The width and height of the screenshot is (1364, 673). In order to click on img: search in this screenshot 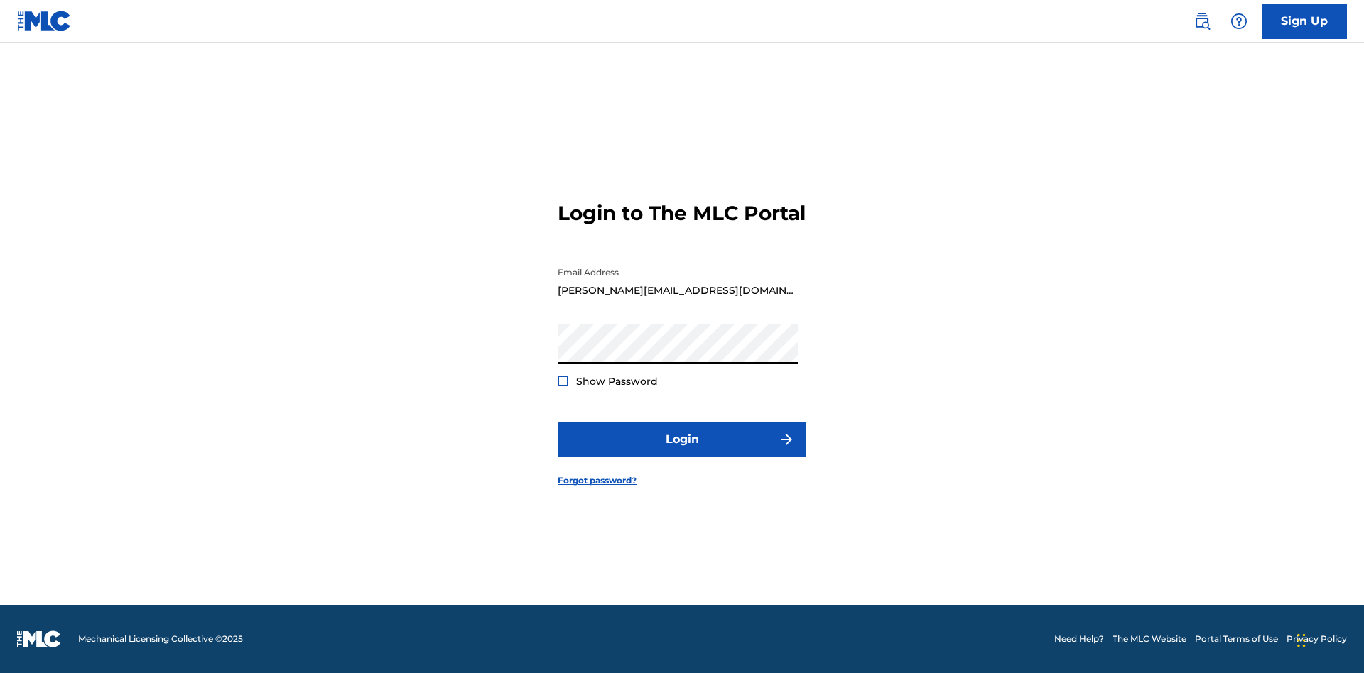, I will do `click(1202, 21)`.